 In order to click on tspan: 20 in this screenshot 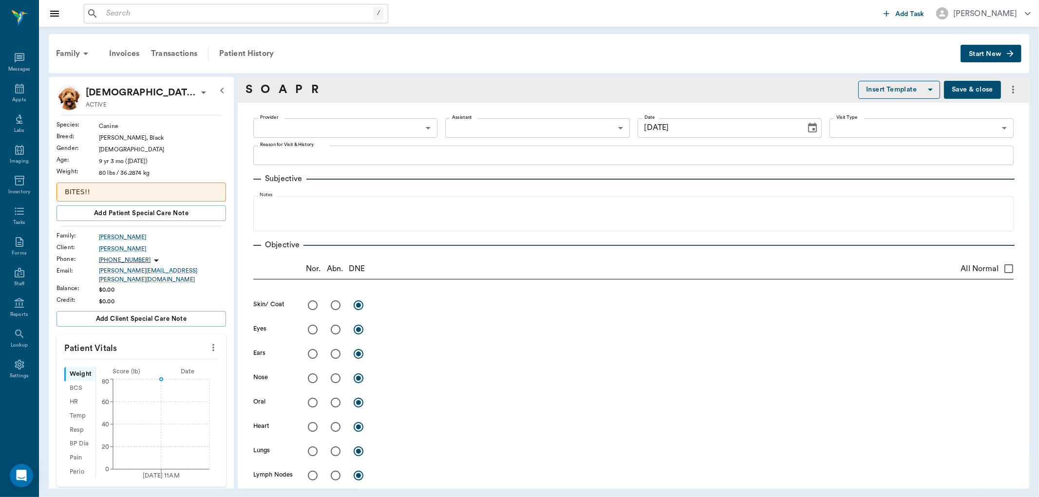, I will do `click(105, 447)`.